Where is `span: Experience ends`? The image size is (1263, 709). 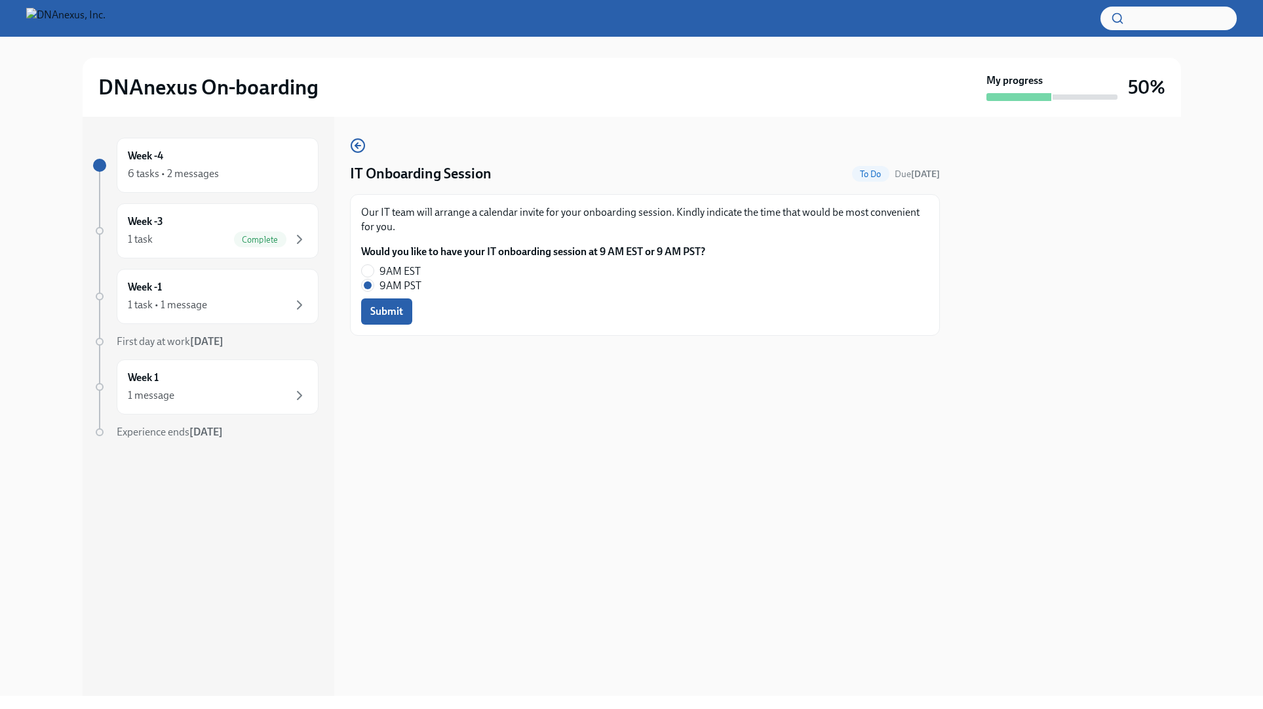 span: Experience ends is located at coordinates (170, 431).